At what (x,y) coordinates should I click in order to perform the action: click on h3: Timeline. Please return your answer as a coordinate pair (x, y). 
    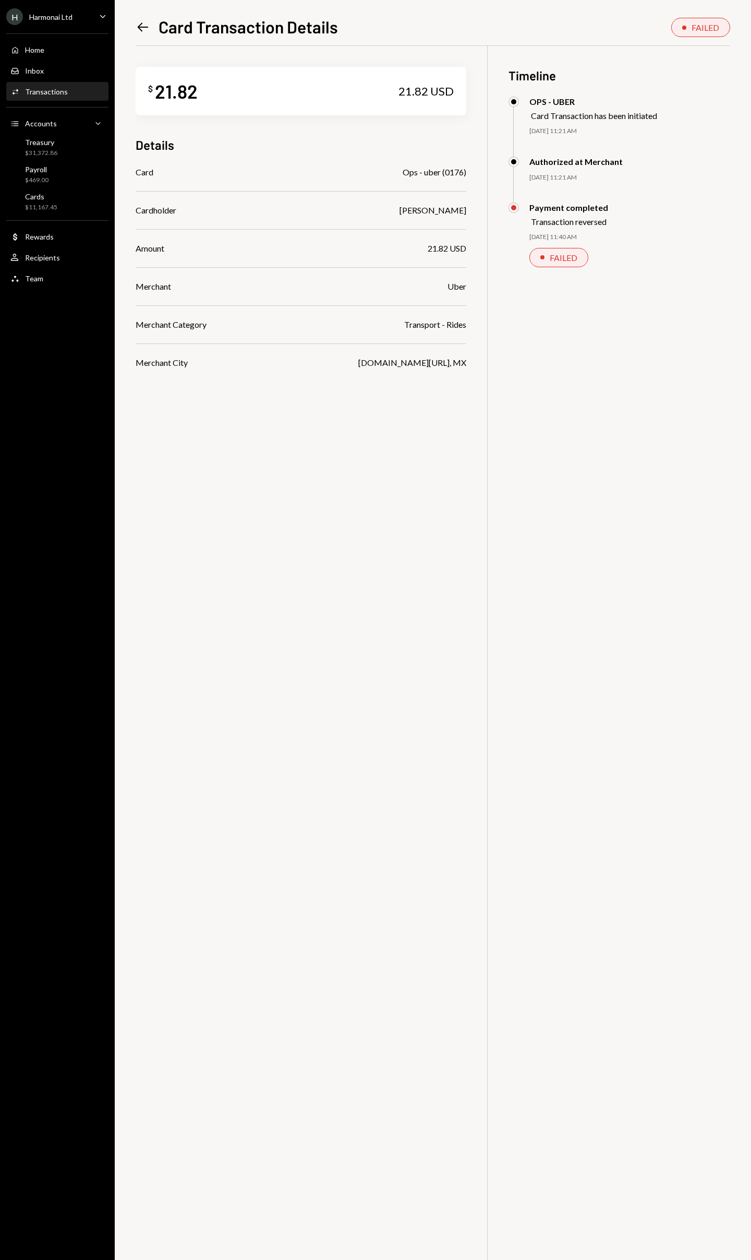
    Looking at the image, I should click on (619, 75).